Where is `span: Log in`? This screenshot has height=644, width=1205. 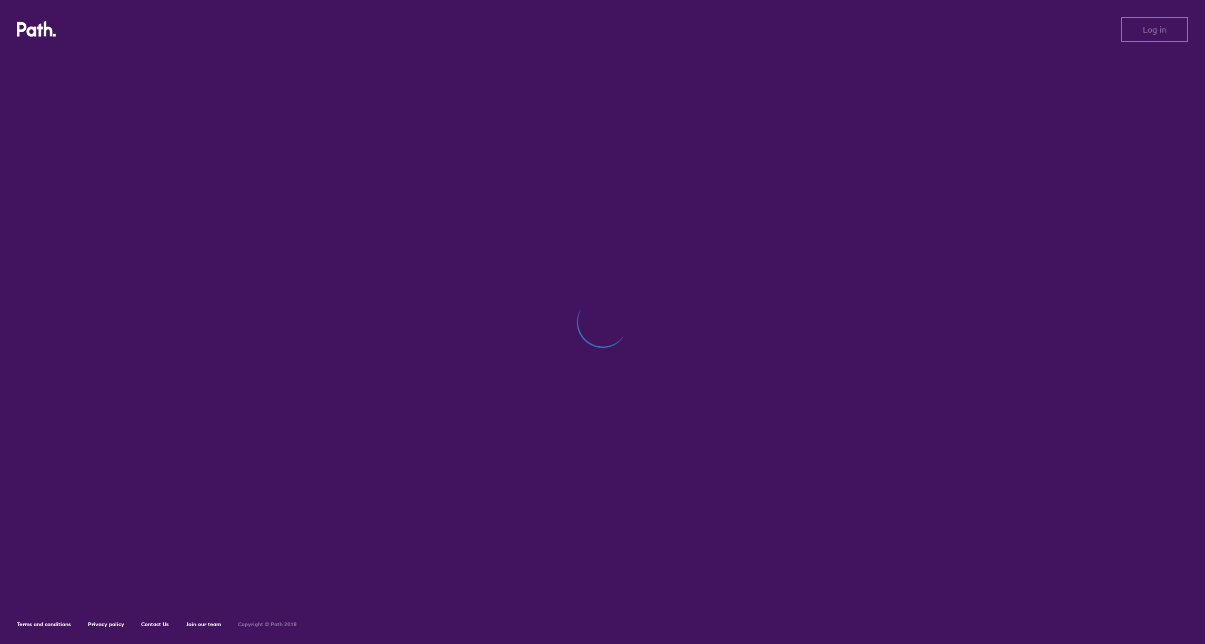 span: Log in is located at coordinates (1155, 29).